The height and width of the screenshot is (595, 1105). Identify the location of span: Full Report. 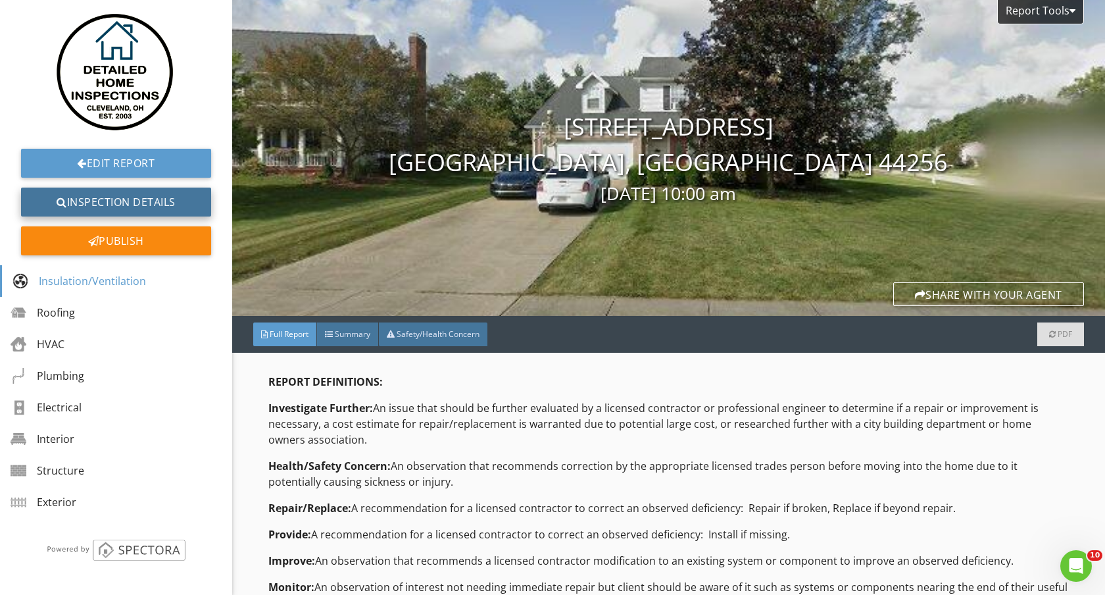
(289, 334).